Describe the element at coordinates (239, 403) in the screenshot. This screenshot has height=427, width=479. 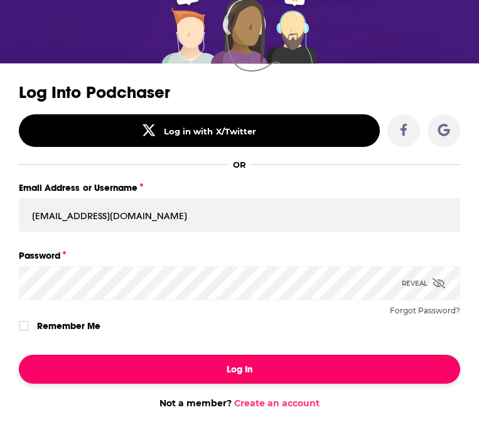
I see `div: Not a member?` at that location.